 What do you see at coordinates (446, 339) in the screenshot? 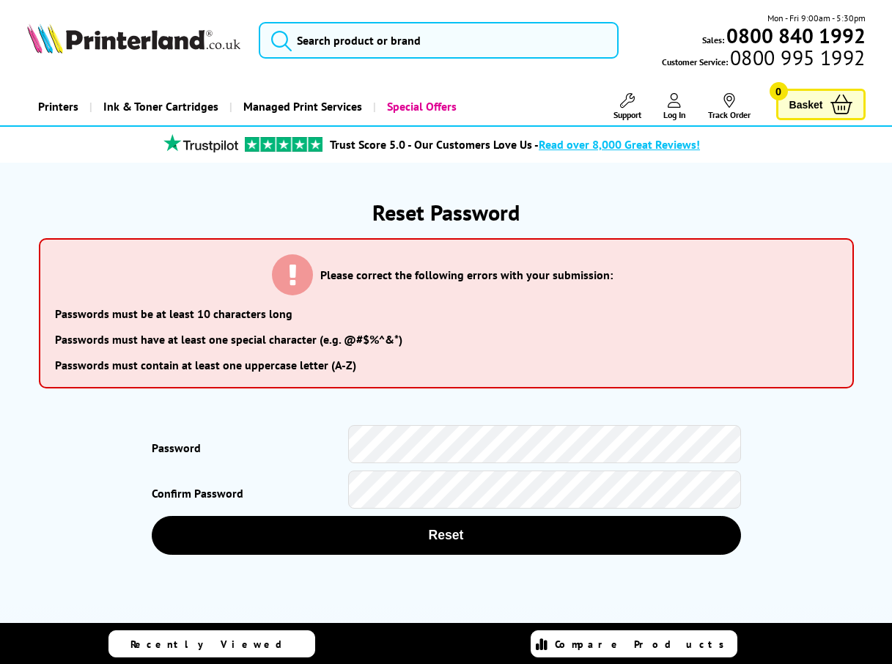
I see `li: Passwords must have at least one special character (e.g. @#$%^&*)` at bounding box center [446, 339].